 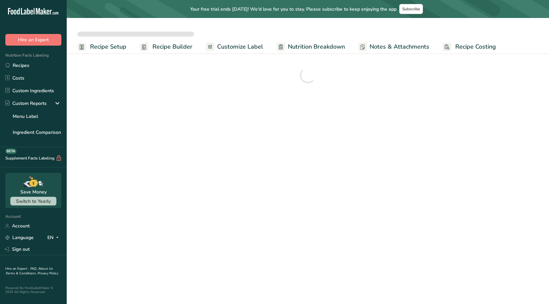 I want to click on a: Nutrition Breakdown, so click(x=310, y=47).